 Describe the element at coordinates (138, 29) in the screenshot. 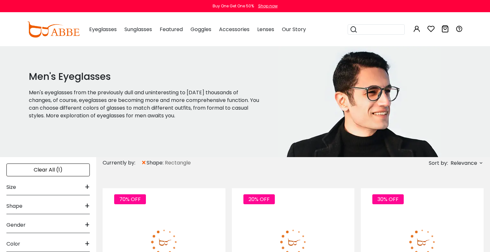

I see `span: Sunglasses` at that location.